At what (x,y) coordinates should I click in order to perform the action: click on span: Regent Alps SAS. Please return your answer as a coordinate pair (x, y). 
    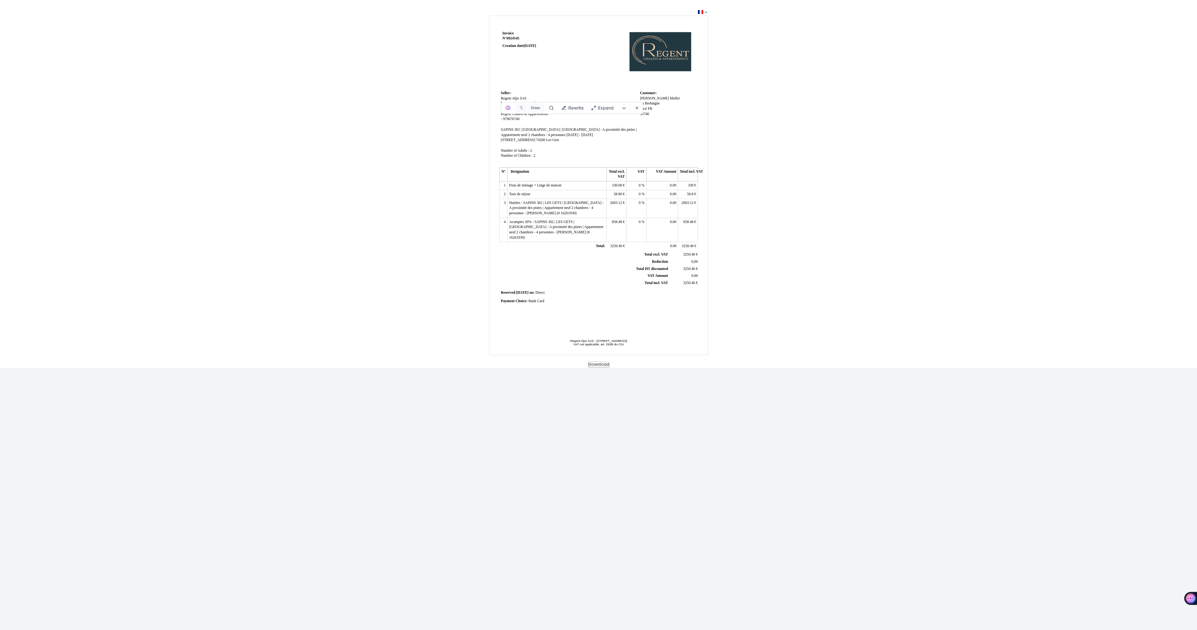
    Looking at the image, I should click on (514, 98).